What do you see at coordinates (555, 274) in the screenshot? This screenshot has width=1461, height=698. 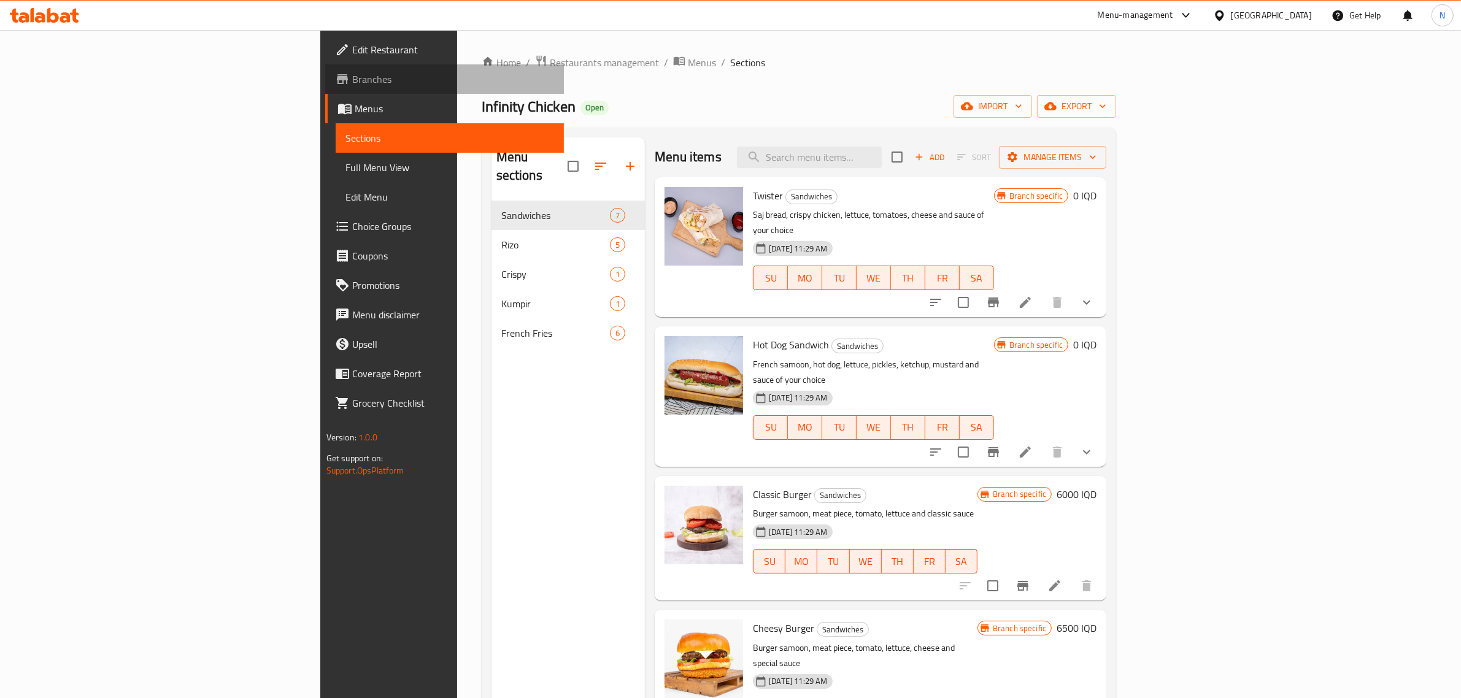 I see `div: Crispy` at bounding box center [555, 274].